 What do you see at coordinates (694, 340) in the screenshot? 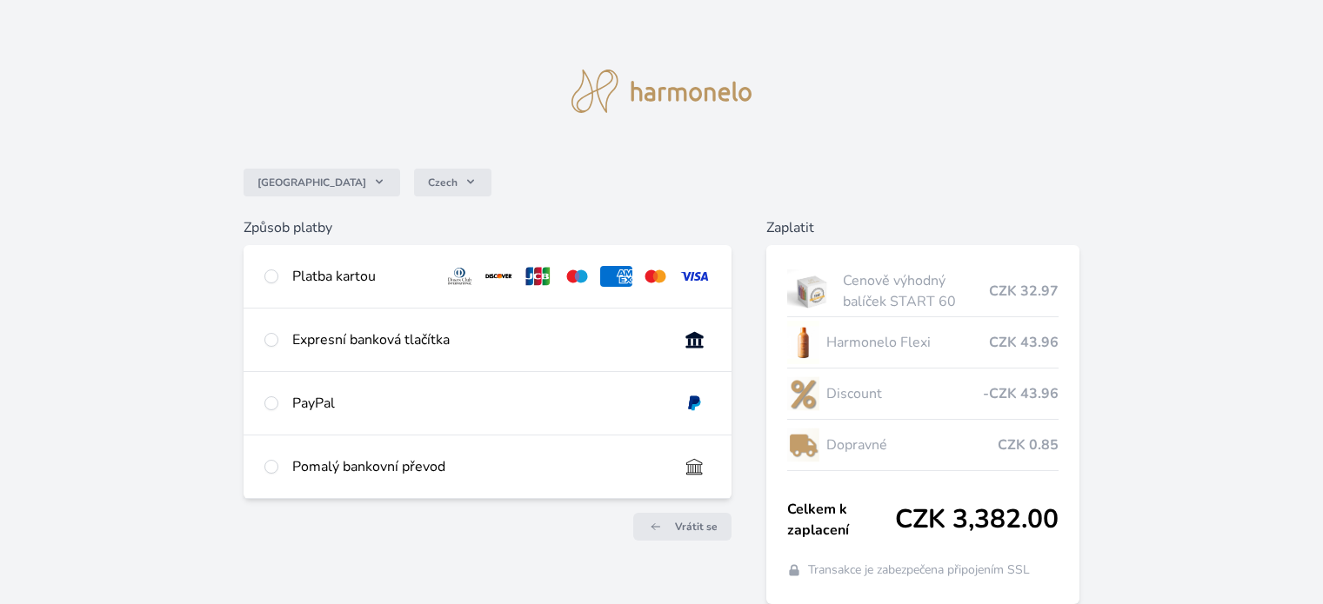
I see `img: onlineBanking_CZ.svg` at bounding box center [694, 340].